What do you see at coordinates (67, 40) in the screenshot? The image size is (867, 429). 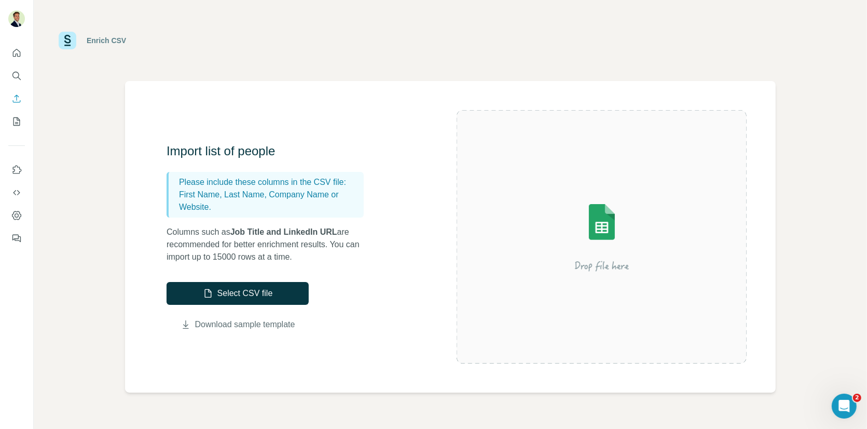 I see `img: Surfe Logo` at bounding box center [67, 40].